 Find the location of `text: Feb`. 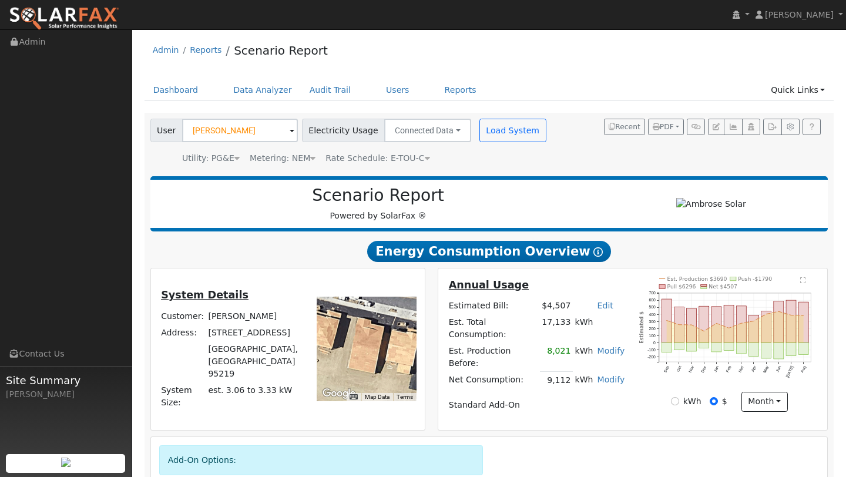

text: Feb is located at coordinates (728, 369).